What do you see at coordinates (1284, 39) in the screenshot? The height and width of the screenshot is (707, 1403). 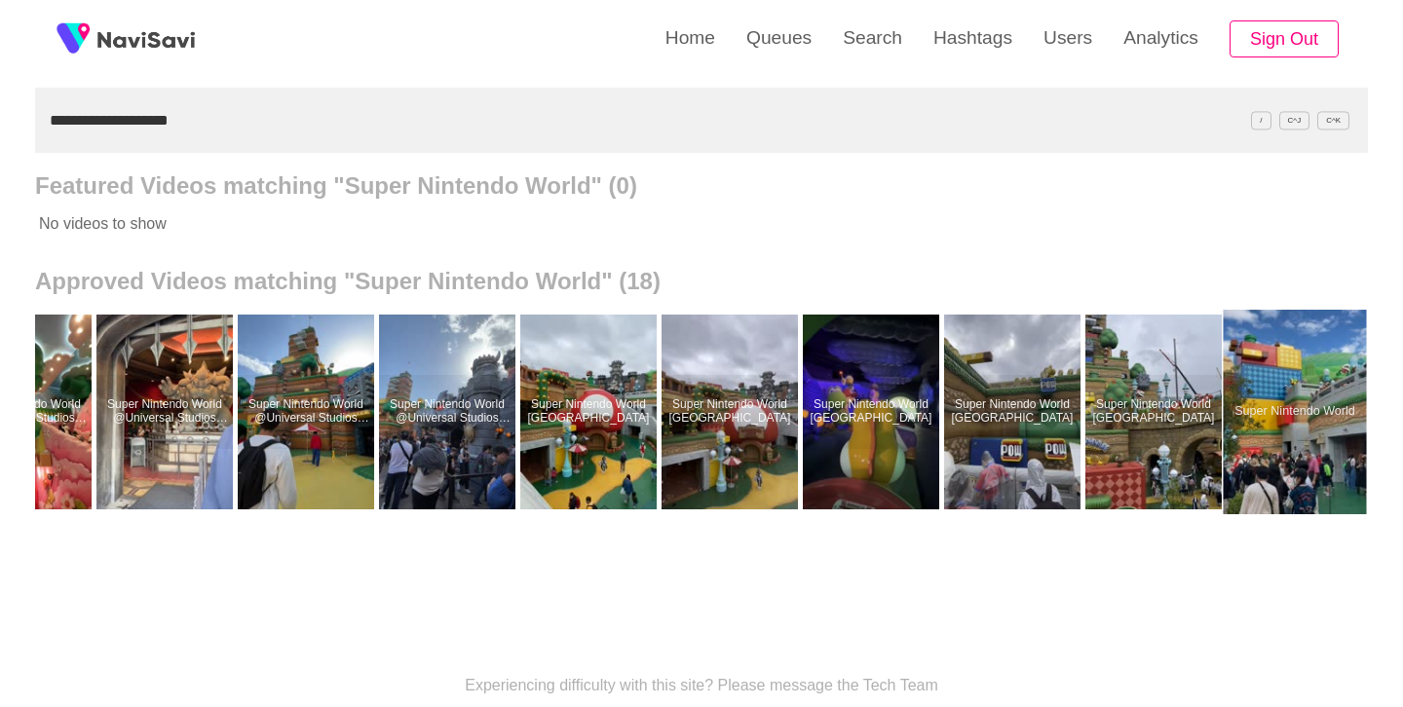 I see `button: Sign Out` at bounding box center [1284, 39].